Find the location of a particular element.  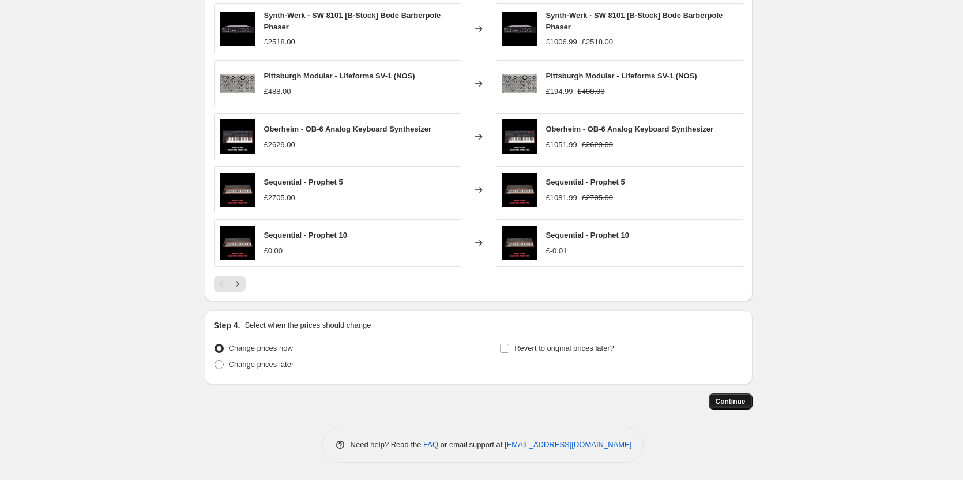

span: Need help? Read the is located at coordinates (387, 444).